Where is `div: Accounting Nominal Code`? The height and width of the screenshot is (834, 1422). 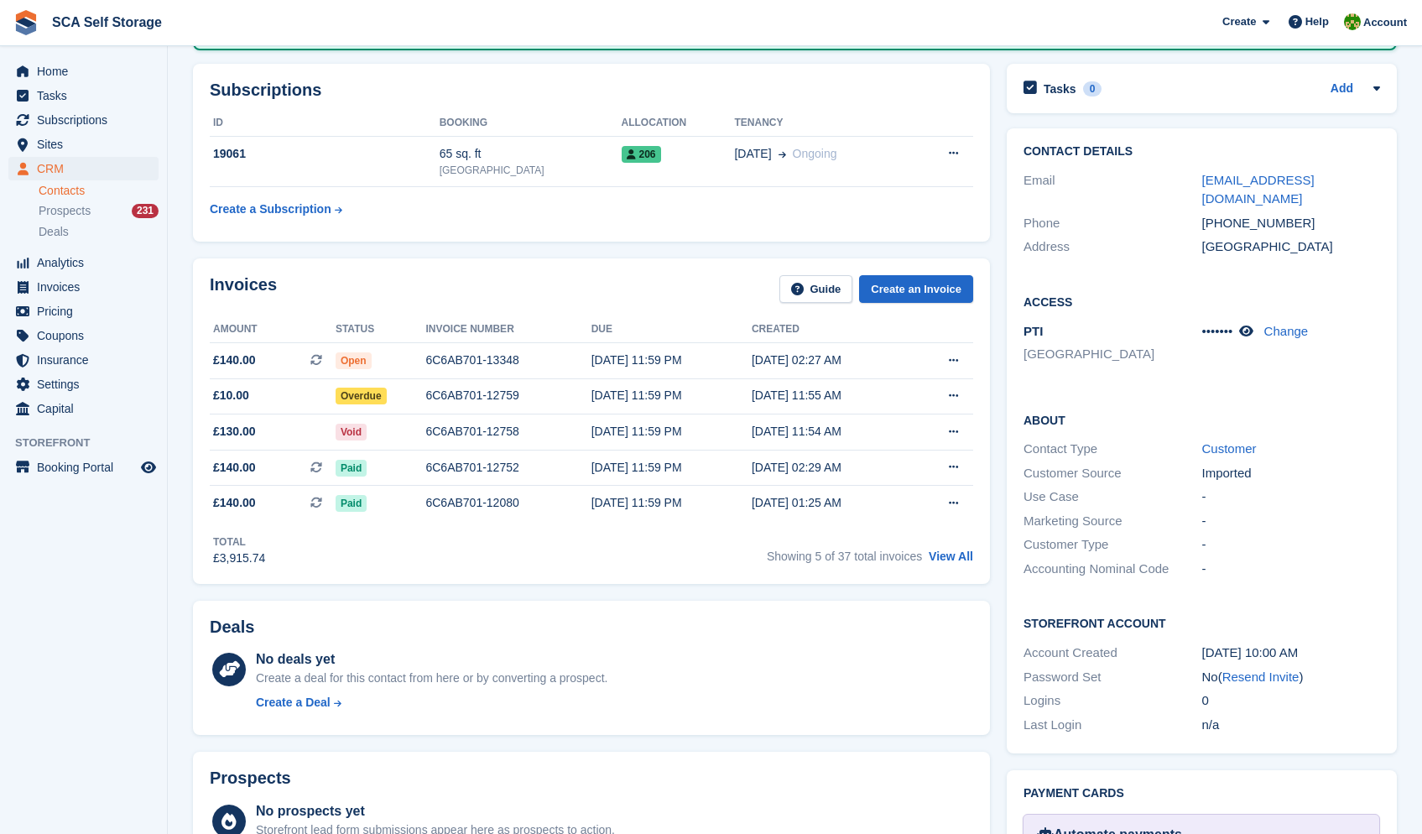
div: Accounting Nominal Code is located at coordinates (1112, 569).